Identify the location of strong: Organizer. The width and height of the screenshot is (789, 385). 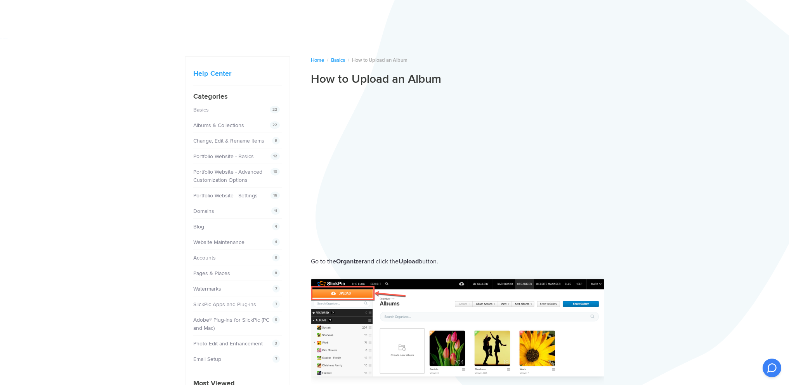
(350, 261).